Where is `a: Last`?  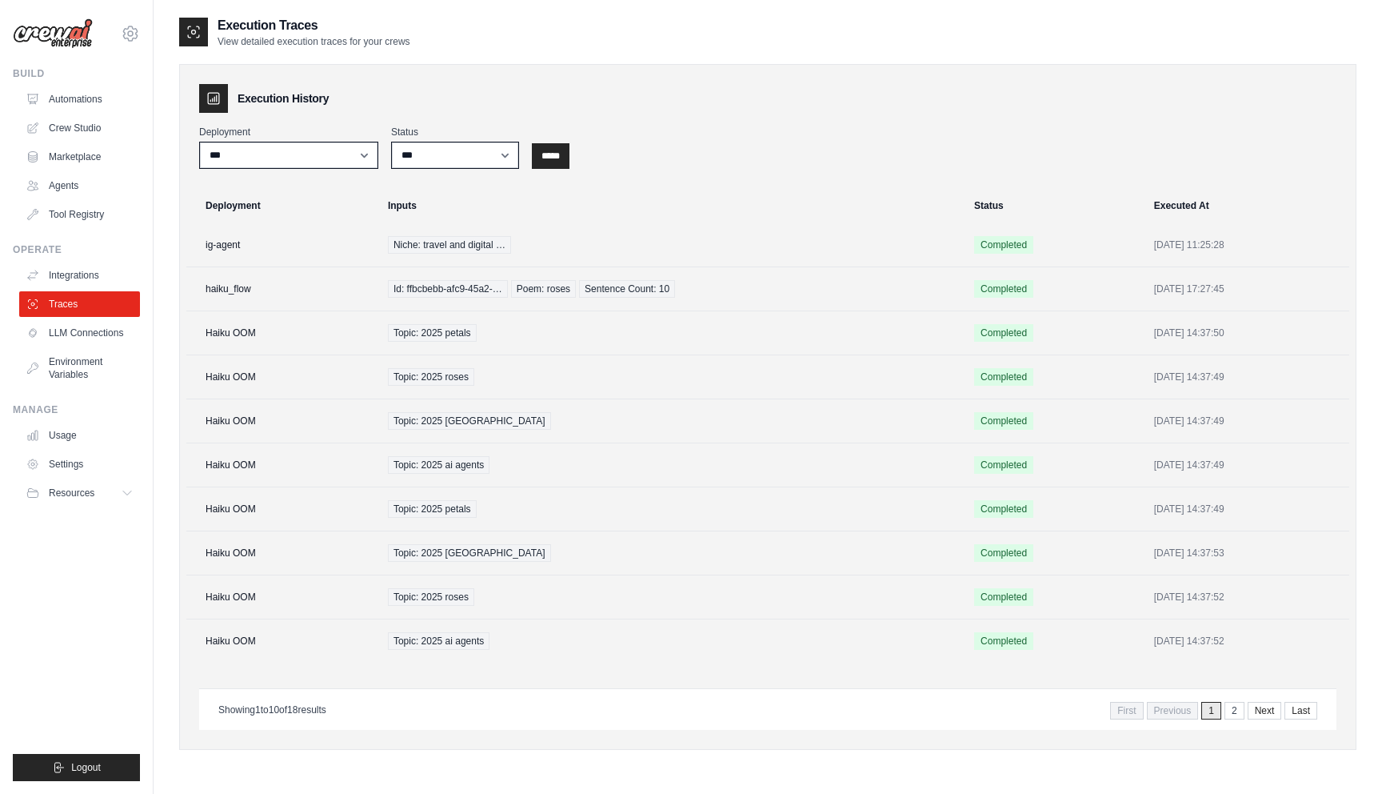
a: Last is located at coordinates (1301, 710).